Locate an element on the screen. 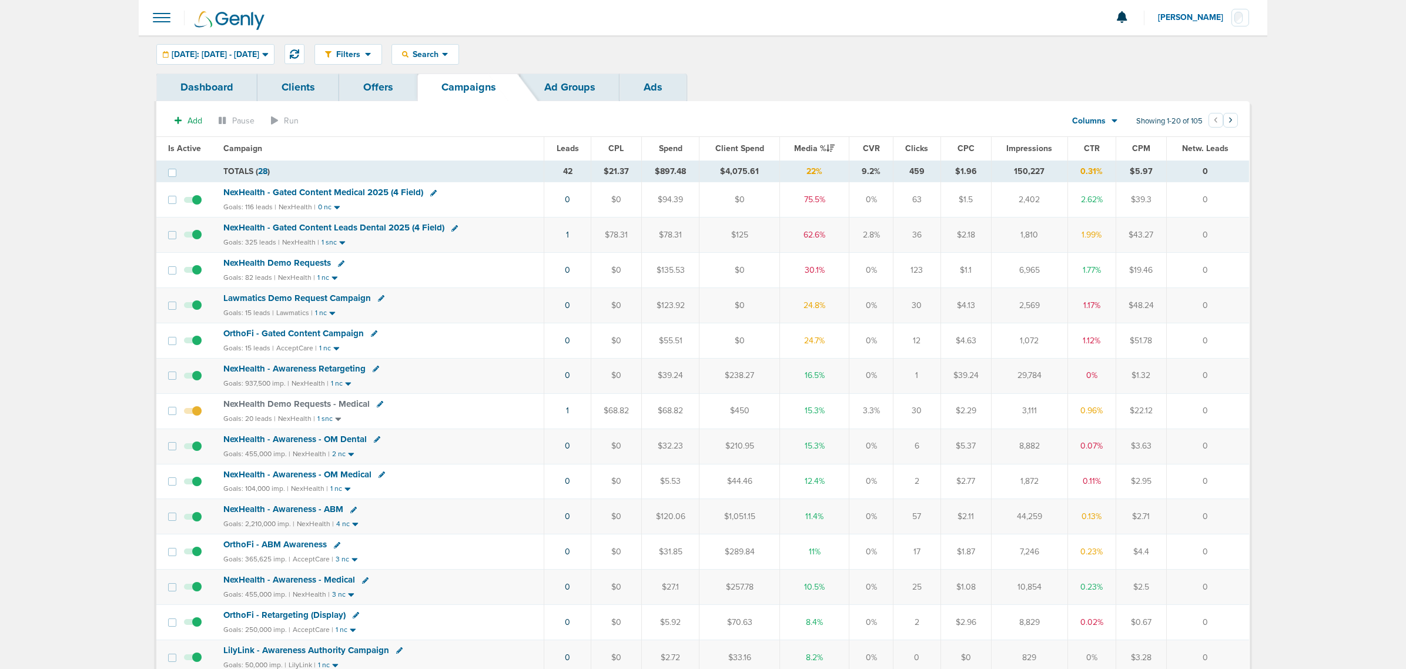 The image size is (1406, 669). span: NexHealth - Gated Content Leads Dental 2025 (4 Field) is located at coordinates (334, 227).